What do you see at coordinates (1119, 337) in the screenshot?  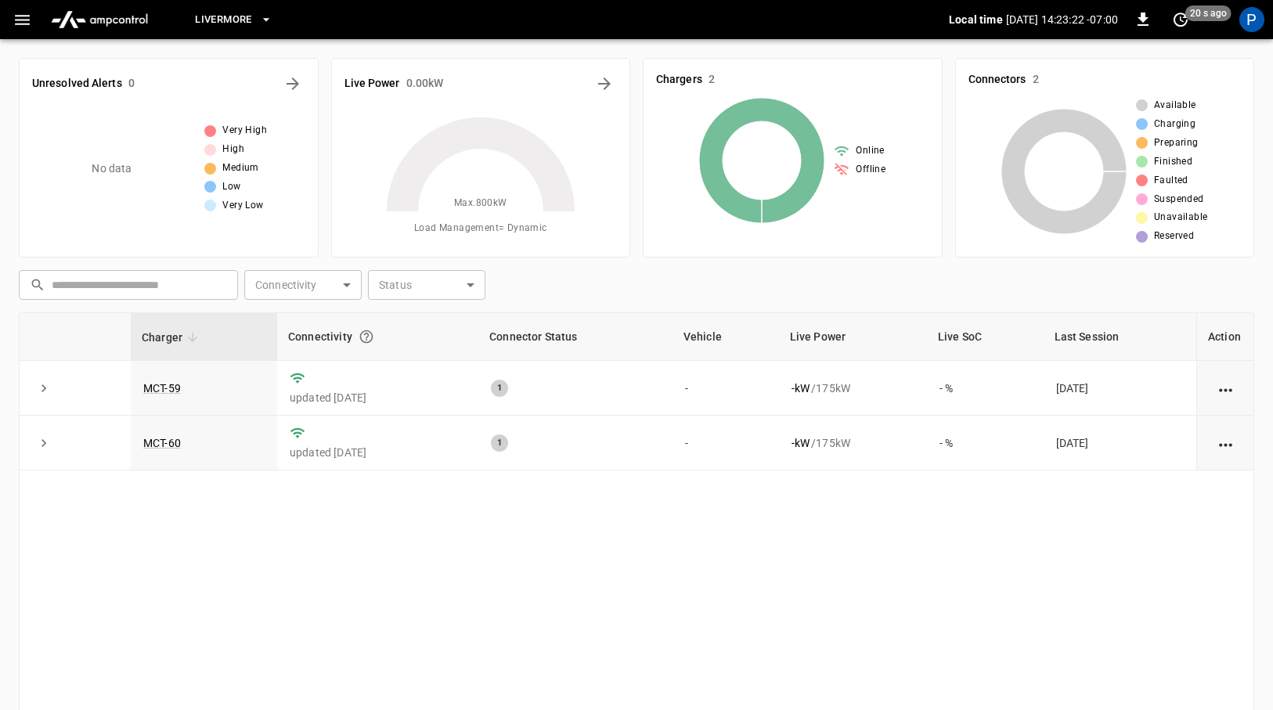 I see `th: Last Session` at bounding box center [1119, 337].